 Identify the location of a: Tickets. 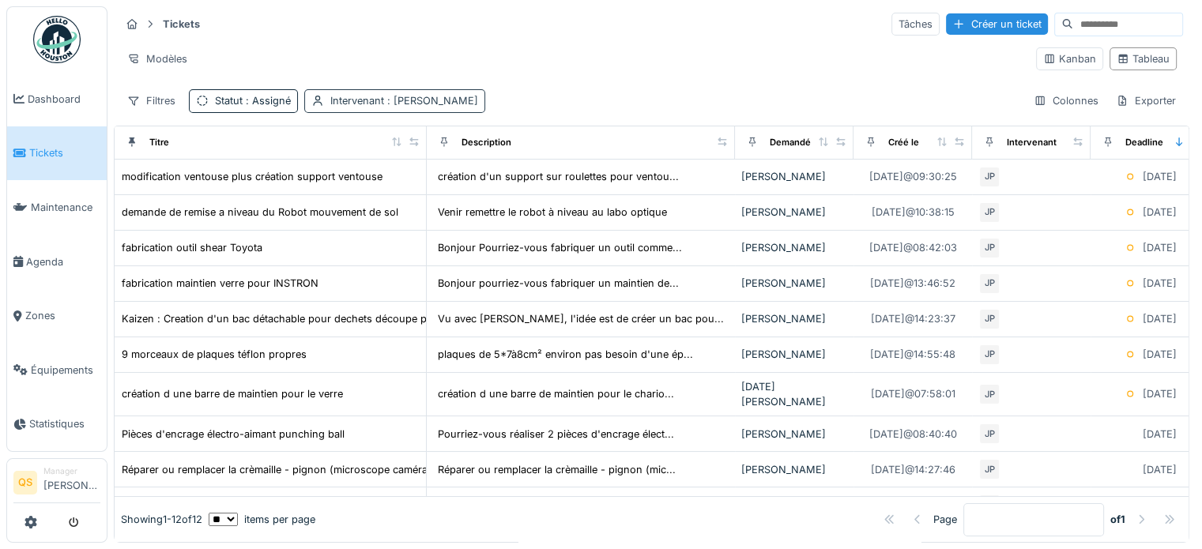
(57, 153).